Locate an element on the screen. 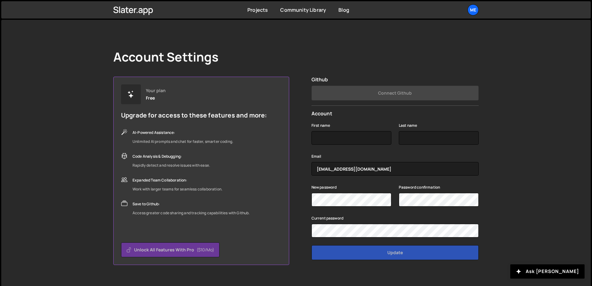 The image size is (592, 286). a: Blog is located at coordinates (343, 10).